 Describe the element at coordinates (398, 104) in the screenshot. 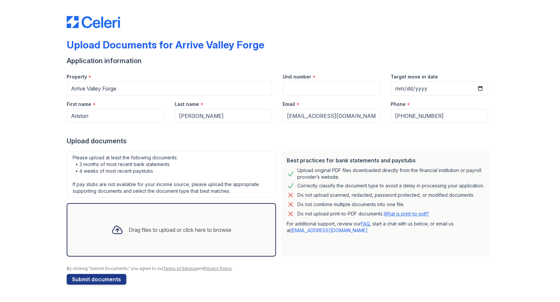

I see `label: Phone` at that location.